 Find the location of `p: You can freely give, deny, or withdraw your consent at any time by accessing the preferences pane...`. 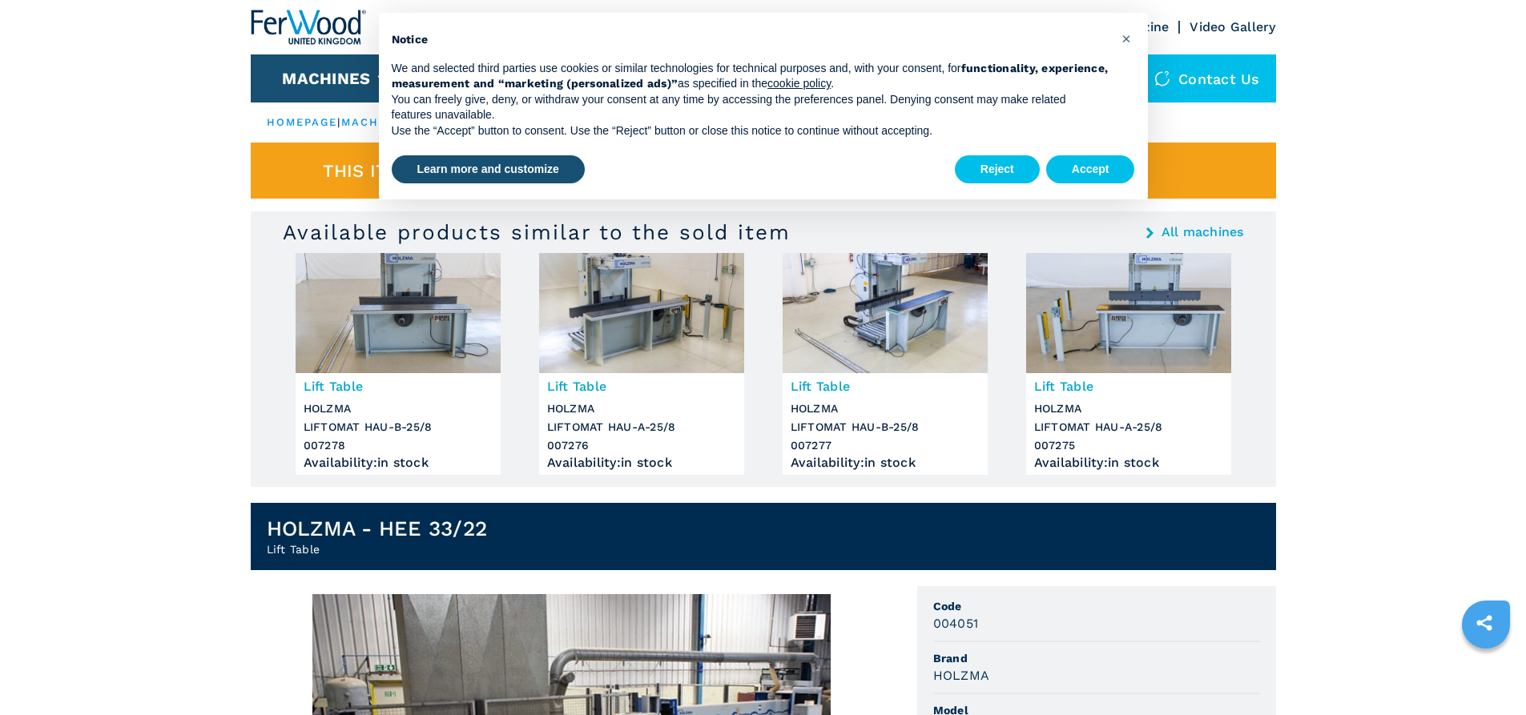

p: You can freely give, deny, or withdraw your consent at any time by accessing the preferences pane... is located at coordinates (751, 107).